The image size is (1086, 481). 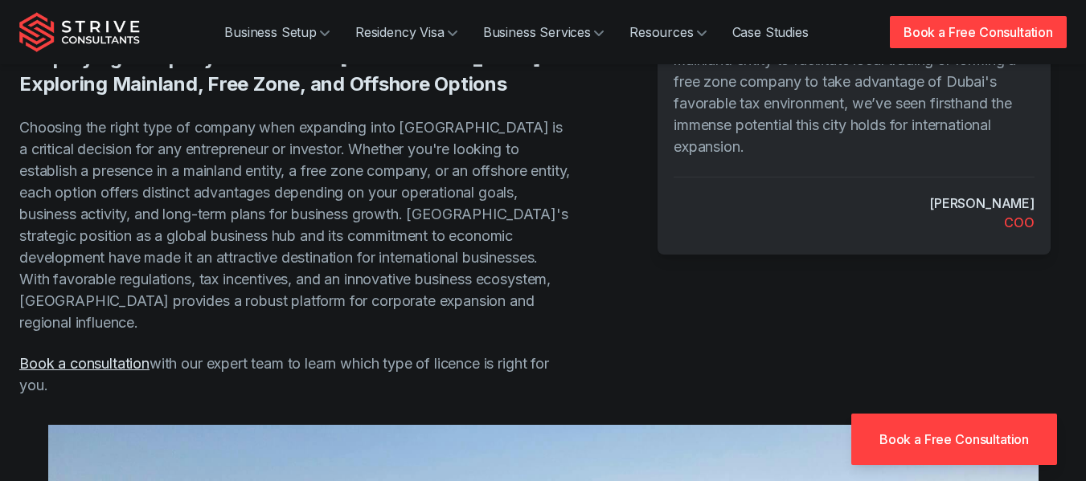 What do you see at coordinates (543, 32) in the screenshot?
I see `a: Business Services` at bounding box center [543, 32].